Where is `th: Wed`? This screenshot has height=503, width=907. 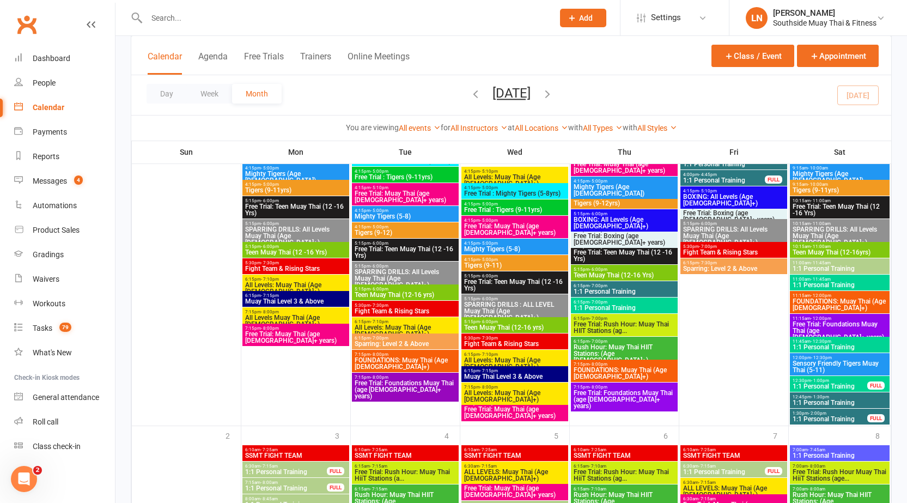 th: Wed is located at coordinates (515, 152).